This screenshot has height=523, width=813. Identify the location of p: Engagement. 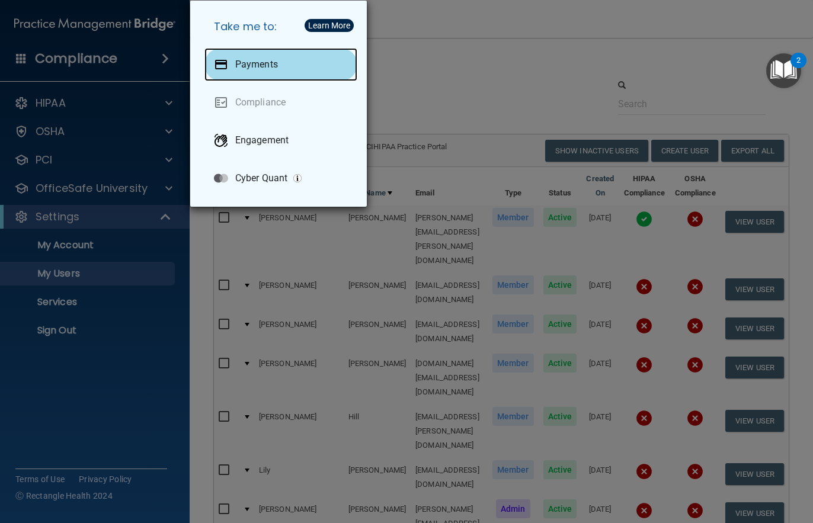
(262, 140).